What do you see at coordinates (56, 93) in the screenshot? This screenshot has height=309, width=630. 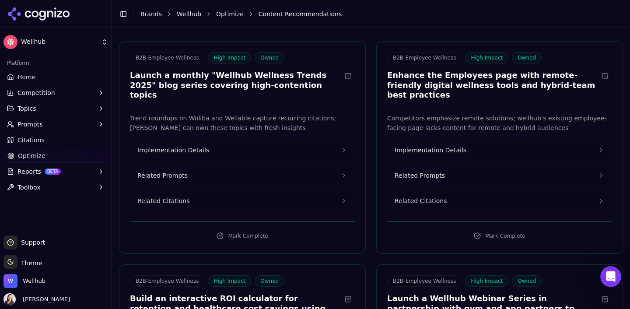 I see `button: Competition` at bounding box center [56, 93].